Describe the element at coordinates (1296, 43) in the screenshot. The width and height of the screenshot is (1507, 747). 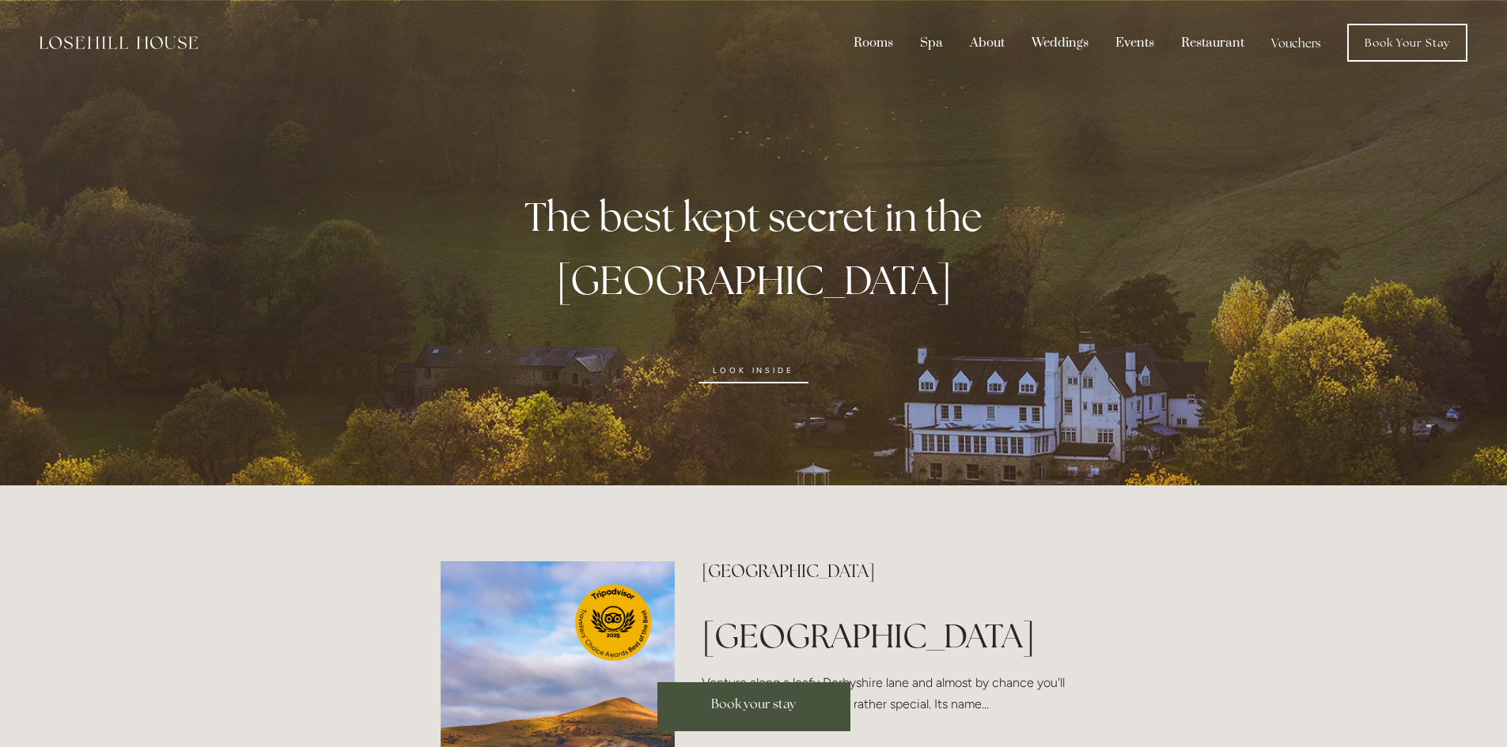
I see `a: Vouchers` at that location.